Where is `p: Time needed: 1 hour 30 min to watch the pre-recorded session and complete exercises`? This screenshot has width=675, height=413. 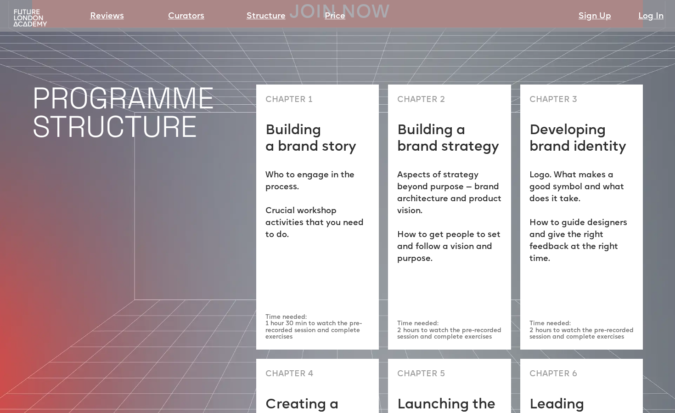
p: Time needed: 1 hour 30 min to watch the pre-recorded session and complete exercises is located at coordinates (317, 327).